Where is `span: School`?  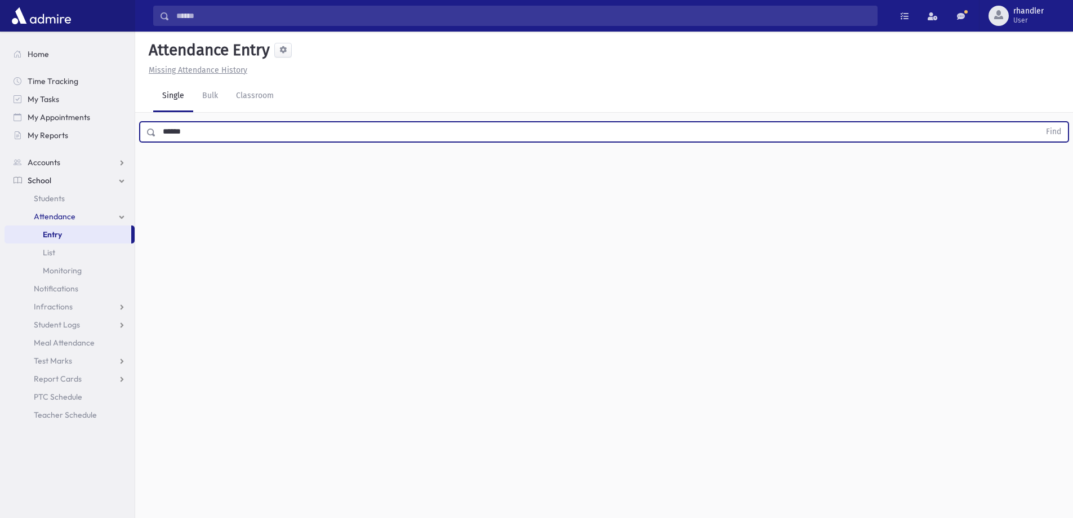
span: School is located at coordinates (39, 180).